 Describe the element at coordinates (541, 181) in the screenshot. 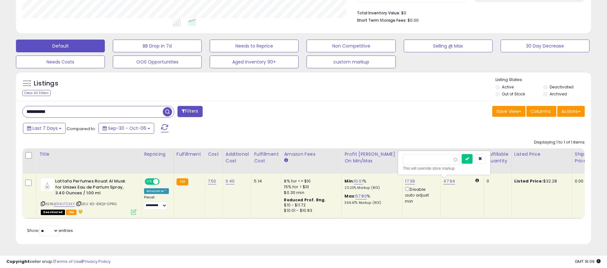

I see `div: $32.28` at that location.